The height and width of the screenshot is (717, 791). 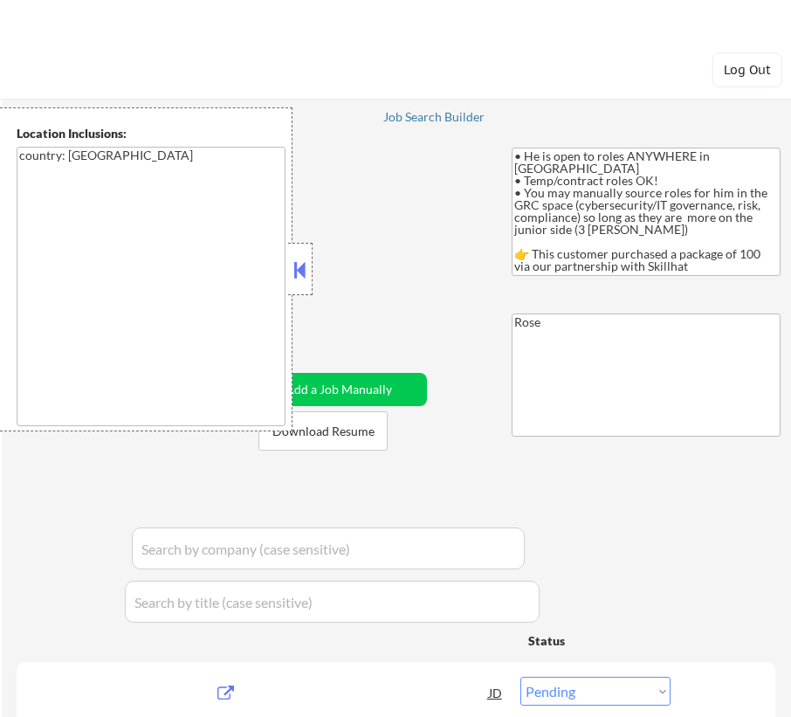 What do you see at coordinates (434, 117) in the screenshot?
I see `div: Job Search Builder` at bounding box center [434, 117].